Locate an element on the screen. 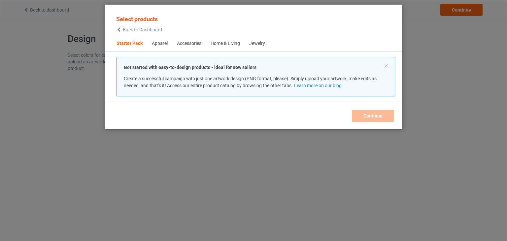 Image resolution: width=507 pixels, height=241 pixels. div: Home & Living is located at coordinates (225, 44).